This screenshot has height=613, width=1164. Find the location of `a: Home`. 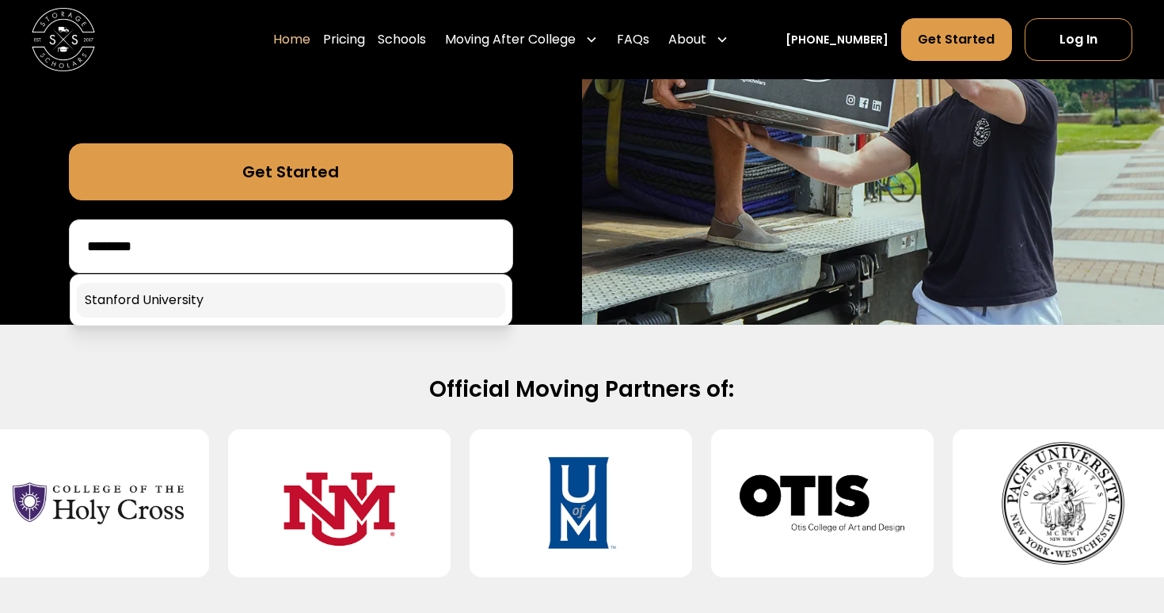

a: Home is located at coordinates (291, 40).